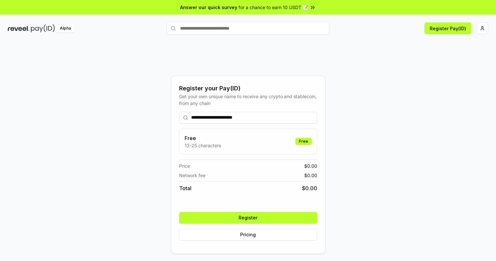 This screenshot has height=261, width=496. I want to click on span: Total, so click(185, 188).